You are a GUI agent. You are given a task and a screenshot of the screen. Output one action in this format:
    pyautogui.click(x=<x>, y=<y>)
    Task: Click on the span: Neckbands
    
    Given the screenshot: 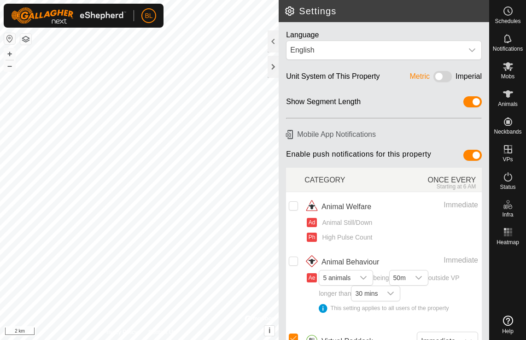 What is the action you would take?
    pyautogui.click(x=508, y=132)
    